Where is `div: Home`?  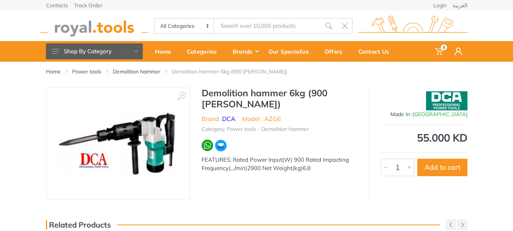
div: Home is located at coordinates (166, 51).